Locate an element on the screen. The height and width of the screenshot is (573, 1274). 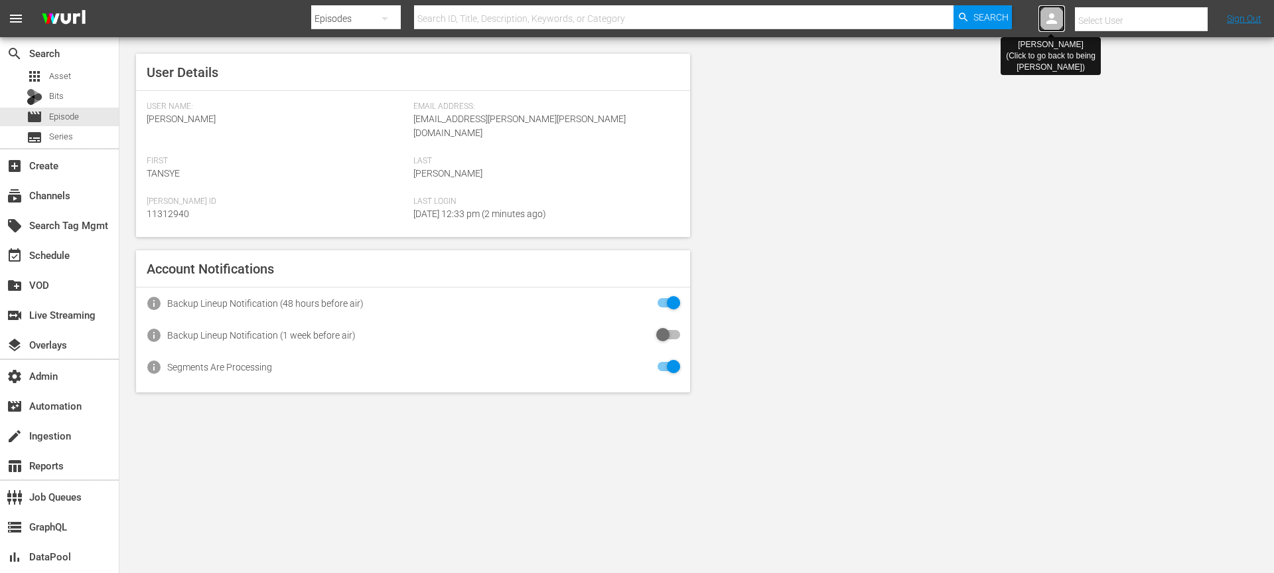
div: Bits is located at coordinates (34, 97).